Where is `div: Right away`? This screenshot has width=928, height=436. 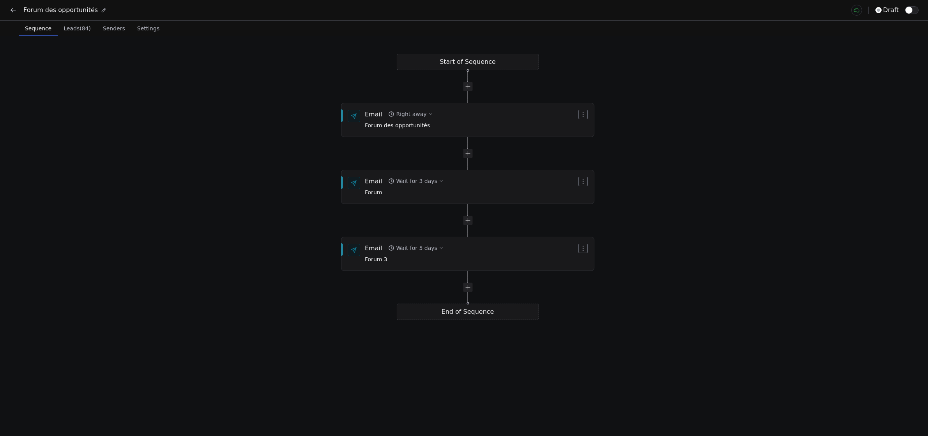 div: Right away is located at coordinates (411, 114).